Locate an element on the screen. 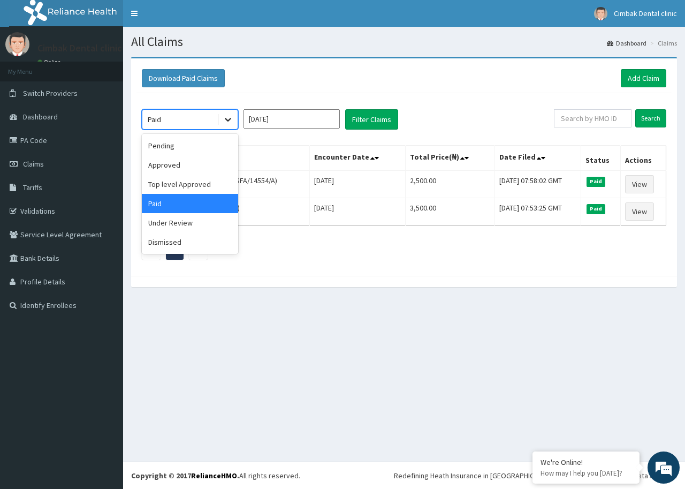 This screenshot has width=685, height=489. div: Approved is located at coordinates (190, 165).